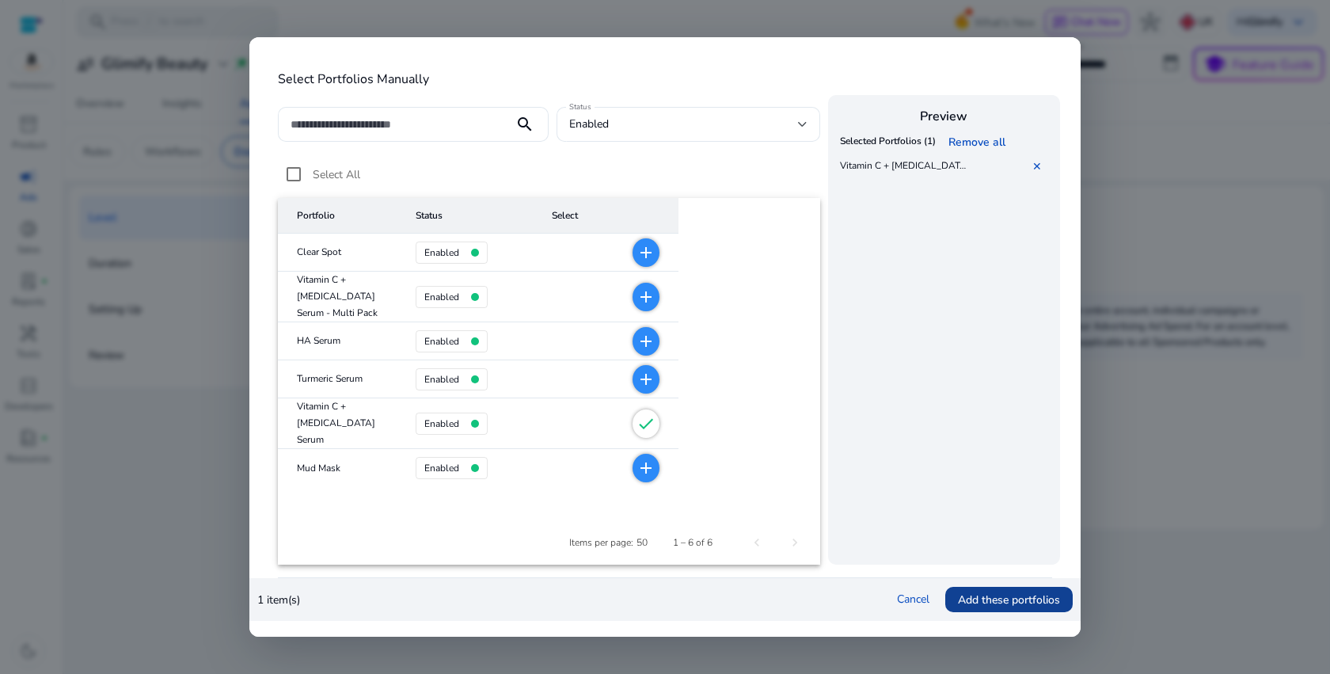 This screenshot has height=674, width=1330. Describe the element at coordinates (279, 599) in the screenshot. I see `p: 1 item(s)` at that location.